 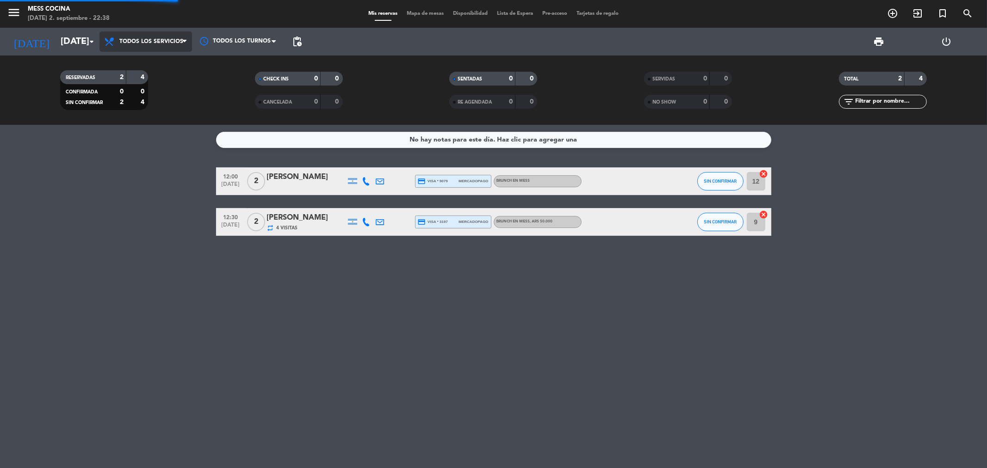 I want to click on span: pending_actions, so click(x=297, y=42).